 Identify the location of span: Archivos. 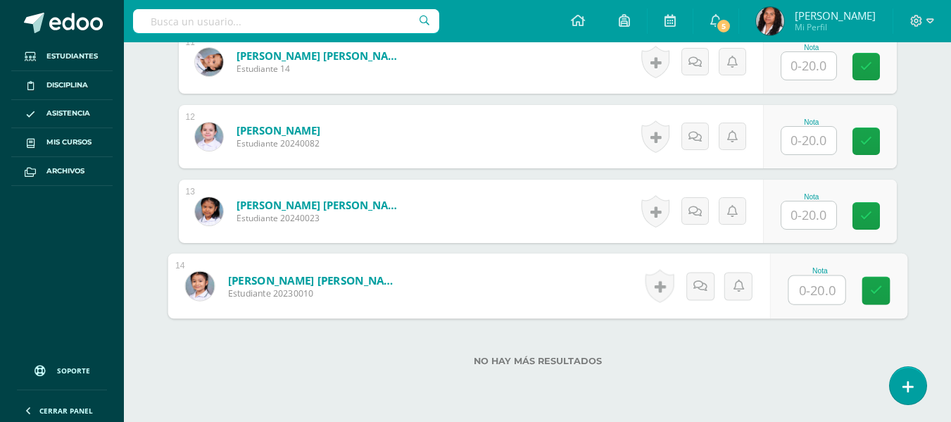
(65, 171).